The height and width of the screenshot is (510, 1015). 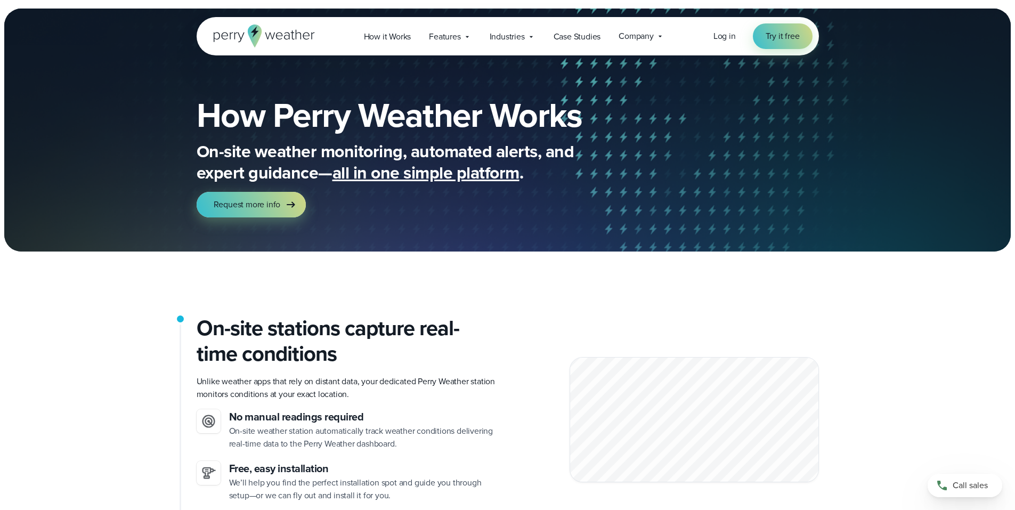 I want to click on a: Case Studies, so click(x=577, y=36).